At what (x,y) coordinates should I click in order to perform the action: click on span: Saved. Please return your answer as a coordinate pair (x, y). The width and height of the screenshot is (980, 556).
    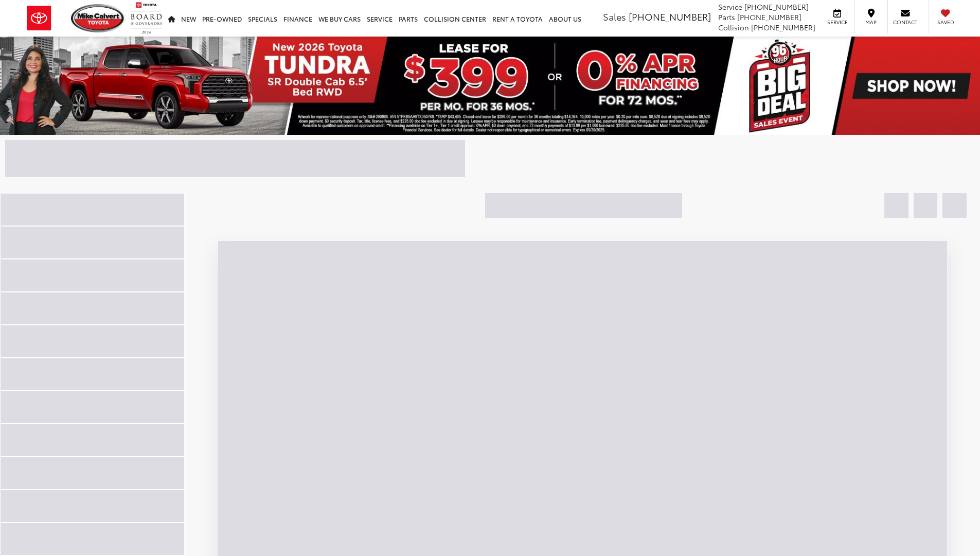
    Looking at the image, I should click on (945, 22).